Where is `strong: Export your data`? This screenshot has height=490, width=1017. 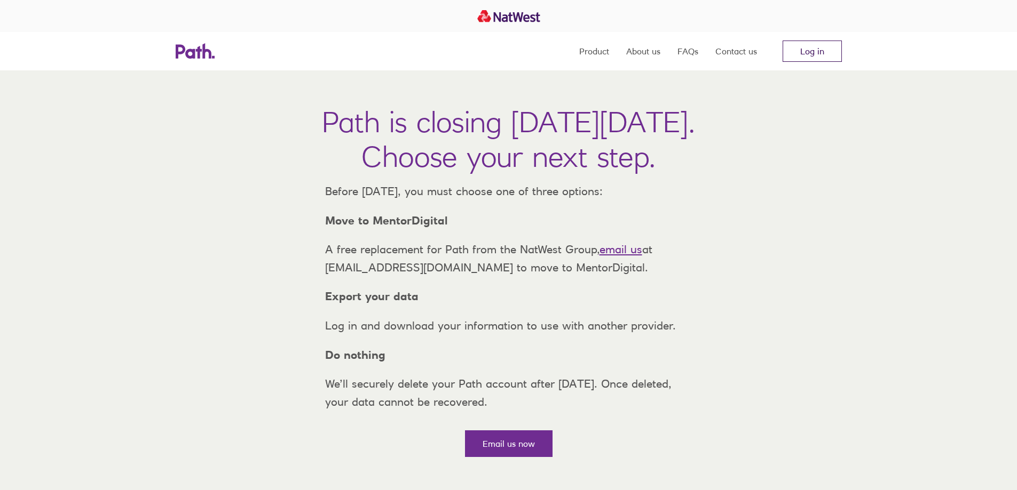
strong: Export your data is located at coordinates (371, 296).